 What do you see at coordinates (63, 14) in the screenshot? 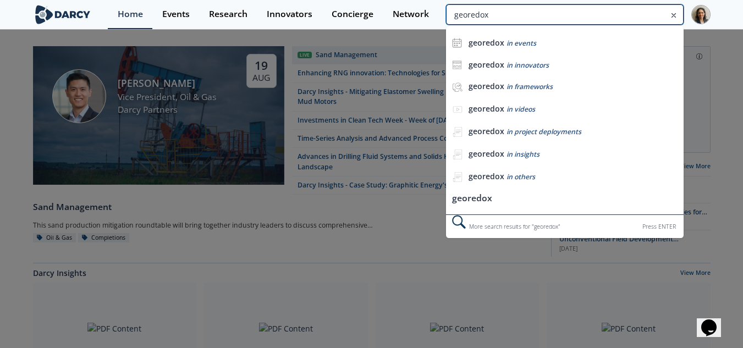
I see `img: logo-wide.svg` at bounding box center [63, 14].